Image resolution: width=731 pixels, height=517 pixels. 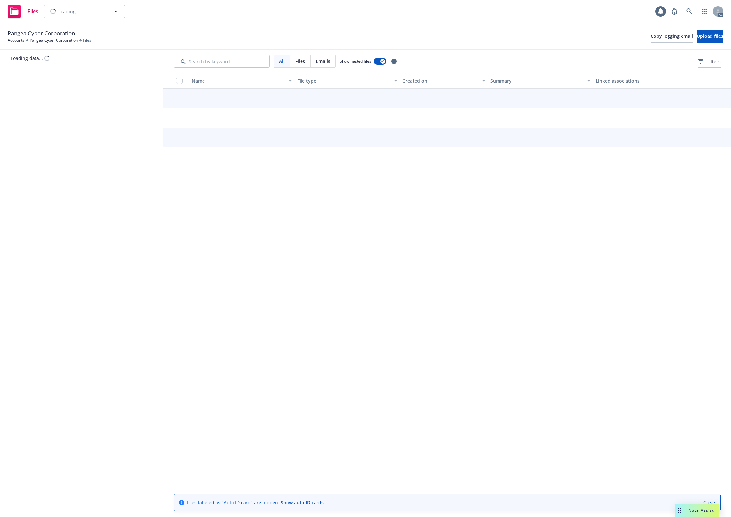 I want to click on span: Emails, so click(x=323, y=61).